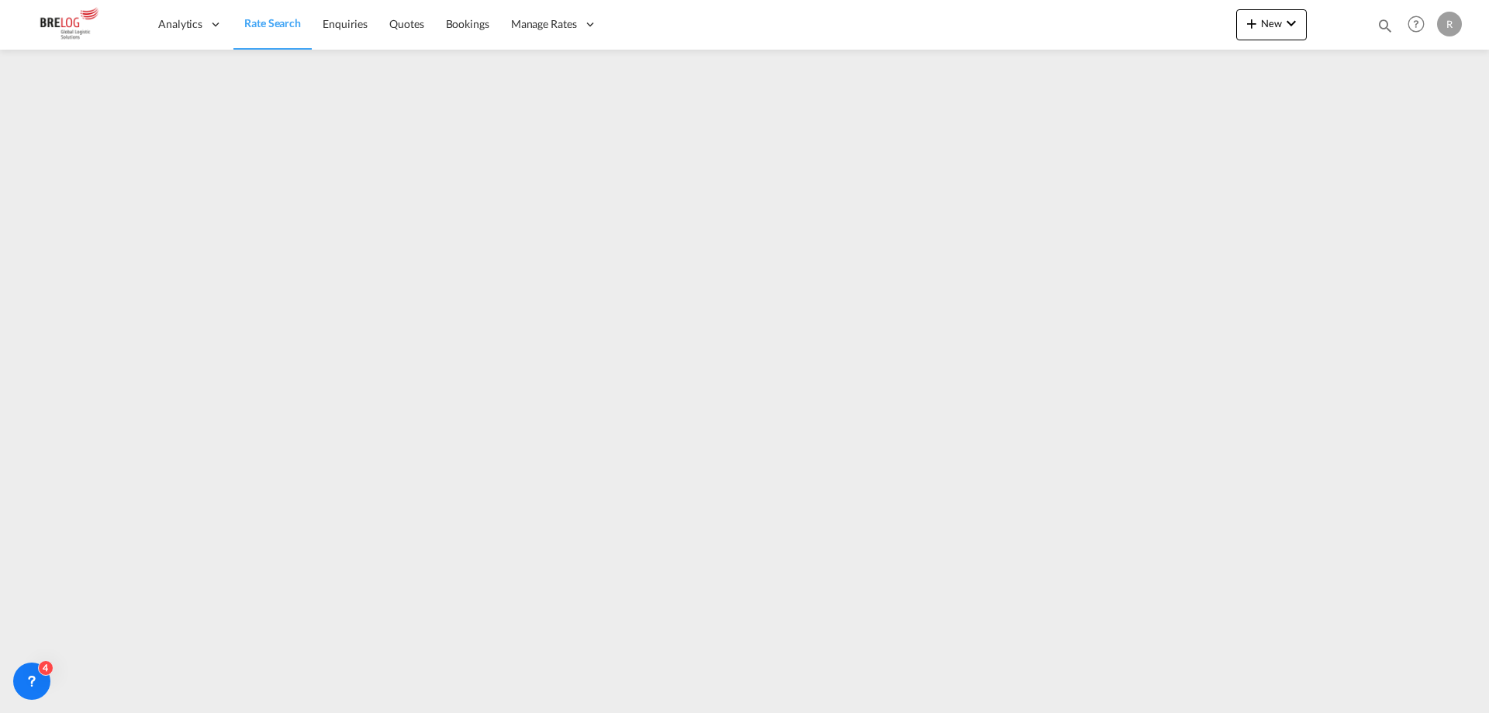 This screenshot has height=713, width=1489. Describe the element at coordinates (1271, 25) in the screenshot. I see `button: icon-plus 400-fgNewicon-chevron-down` at that location.